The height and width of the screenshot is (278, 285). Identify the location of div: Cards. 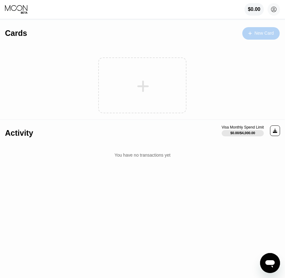
(16, 33).